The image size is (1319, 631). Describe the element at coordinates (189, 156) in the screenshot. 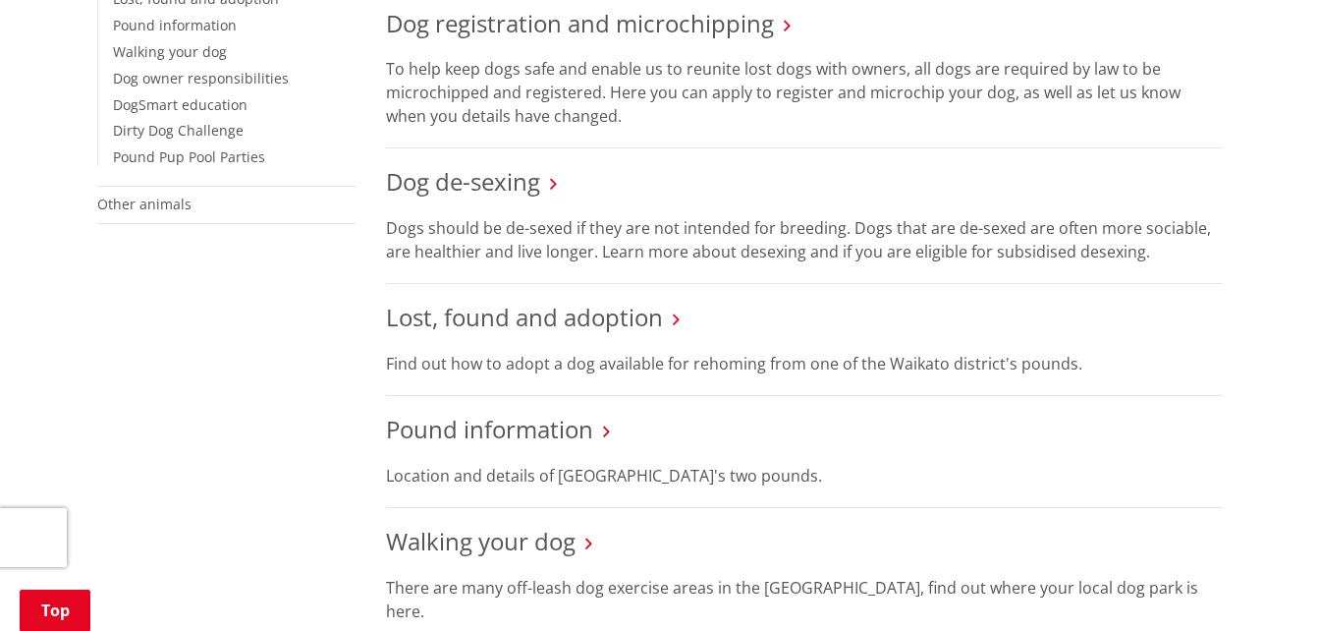

I see `a: Pound Pup Pool Parties` at that location.